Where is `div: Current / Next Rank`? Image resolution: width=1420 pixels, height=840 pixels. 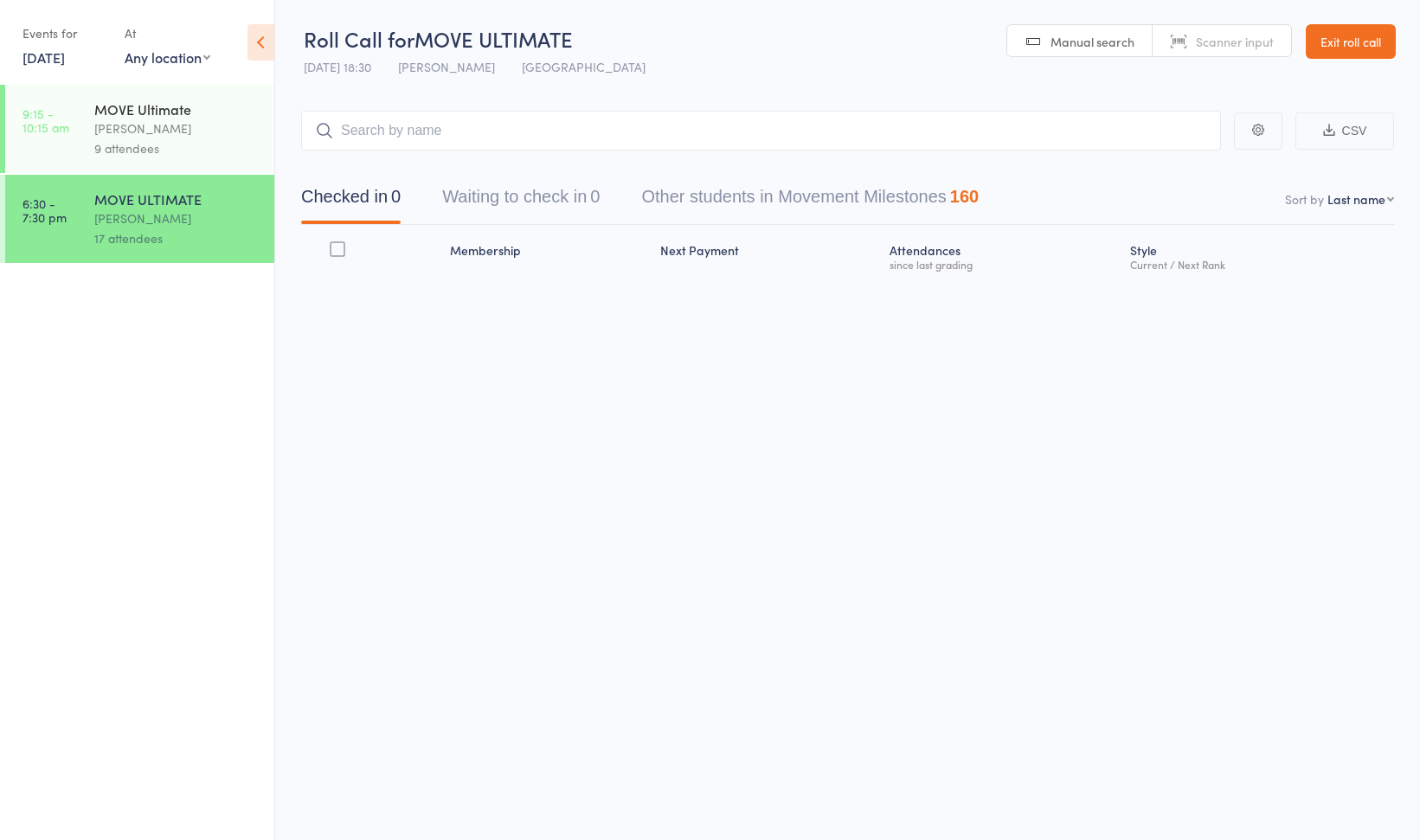 div: Current / Next Rank is located at coordinates (1259, 264).